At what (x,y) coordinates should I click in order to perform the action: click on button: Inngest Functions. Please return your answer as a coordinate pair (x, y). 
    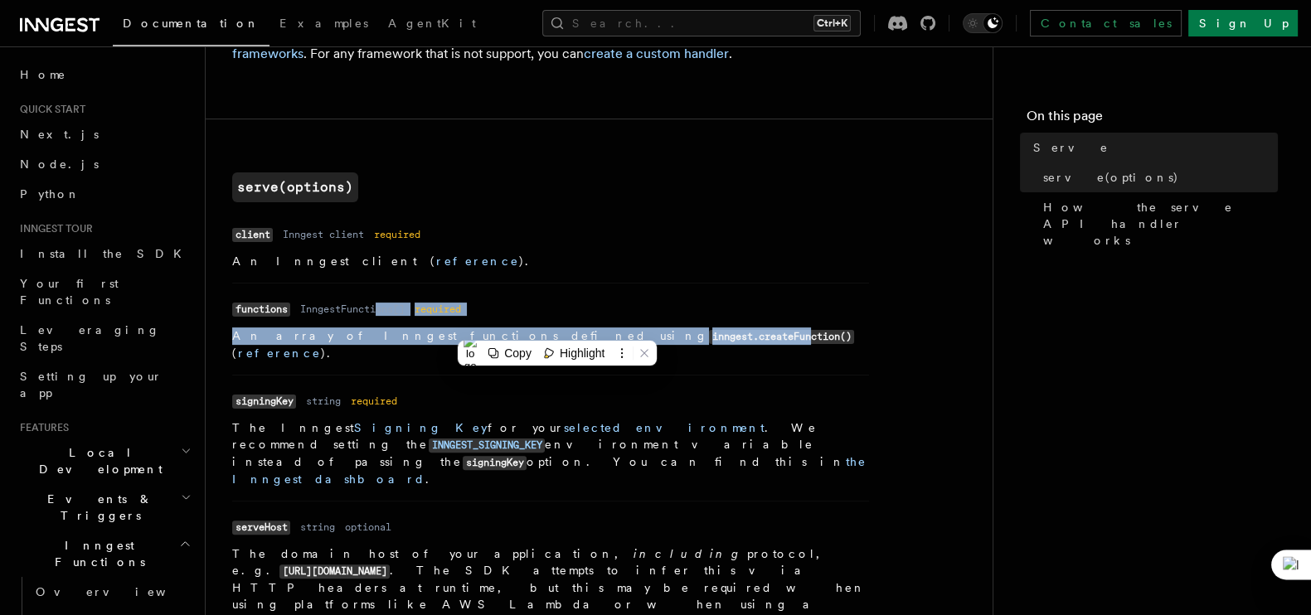
    Looking at the image, I should click on (104, 554).